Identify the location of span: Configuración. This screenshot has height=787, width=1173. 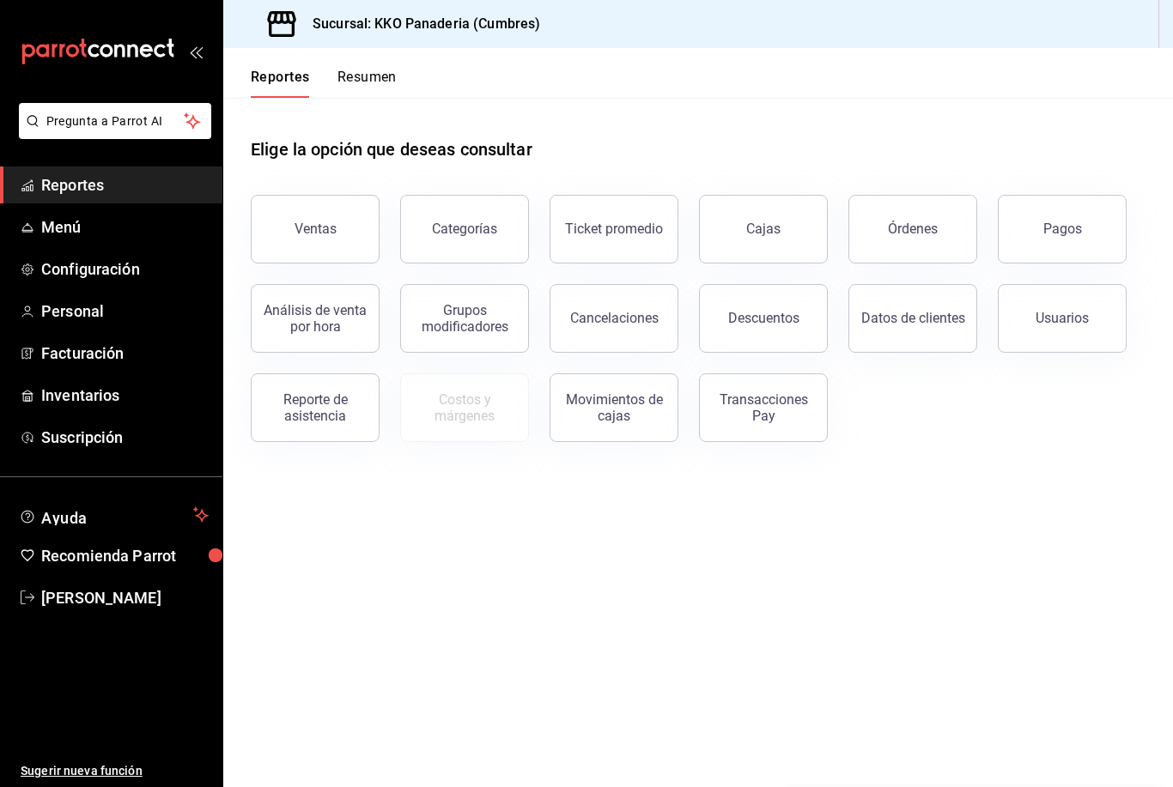
(124, 269).